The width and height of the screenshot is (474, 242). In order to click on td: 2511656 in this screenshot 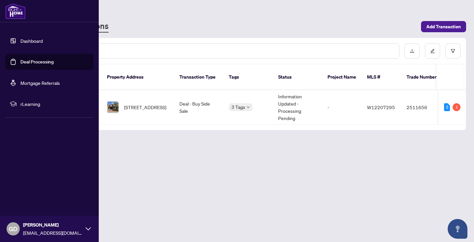, I will do `click(424, 107)`.